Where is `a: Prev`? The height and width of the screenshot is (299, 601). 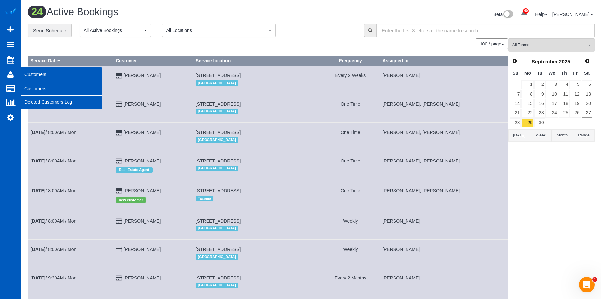 a: Prev is located at coordinates (514, 61).